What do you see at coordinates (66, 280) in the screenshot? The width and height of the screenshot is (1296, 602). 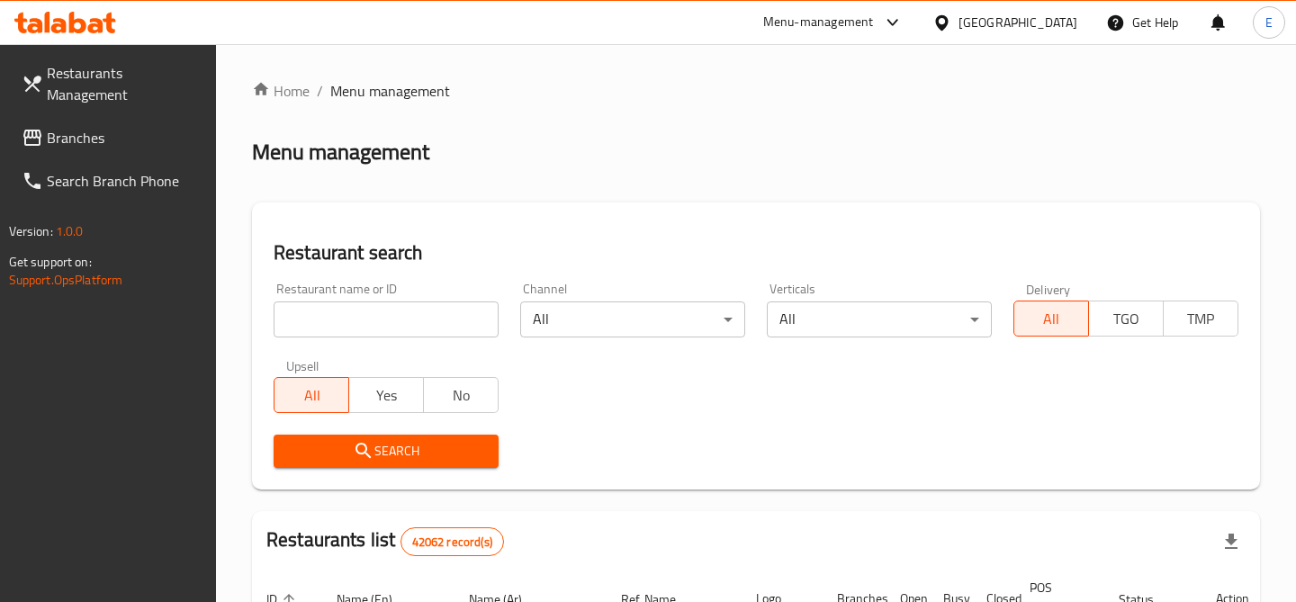 I see `a: Support.OpsPlatform` at bounding box center [66, 280].